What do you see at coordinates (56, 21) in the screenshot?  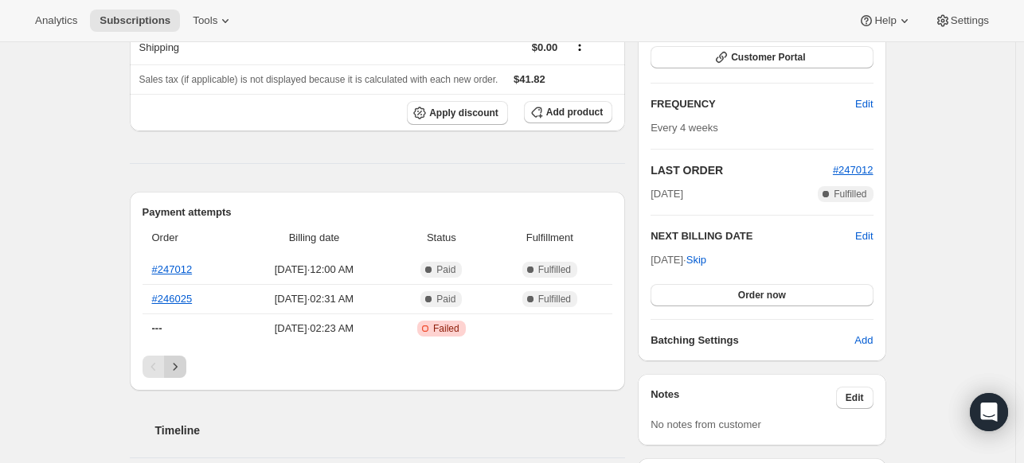 I see `button: Analytics` at bounding box center [56, 21].